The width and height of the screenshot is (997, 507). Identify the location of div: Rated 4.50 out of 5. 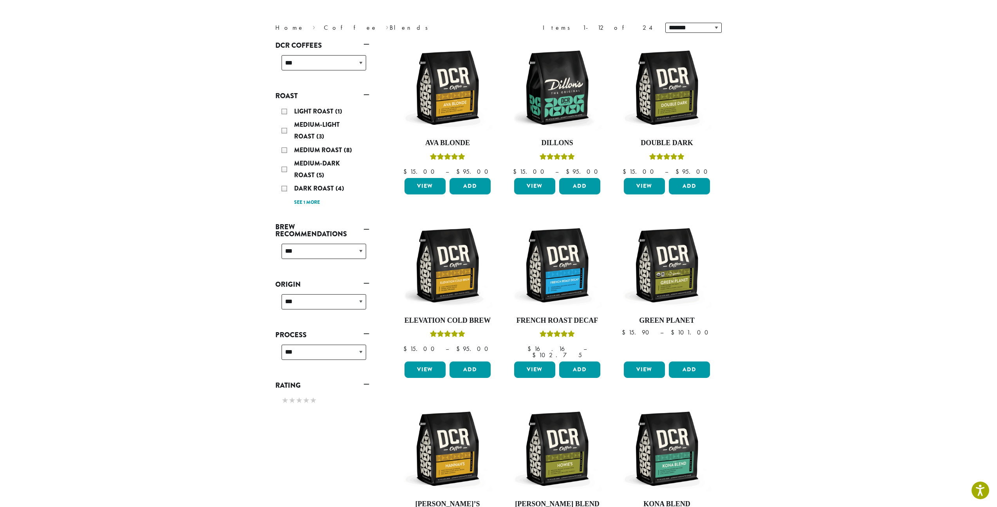
(667, 158).